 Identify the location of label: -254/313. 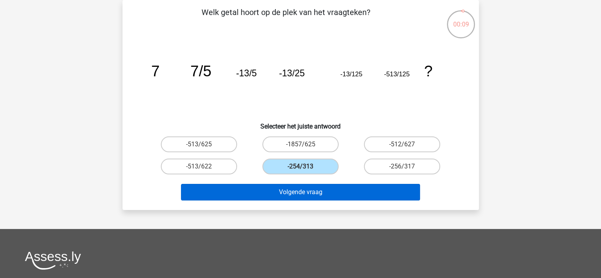
(300, 166).